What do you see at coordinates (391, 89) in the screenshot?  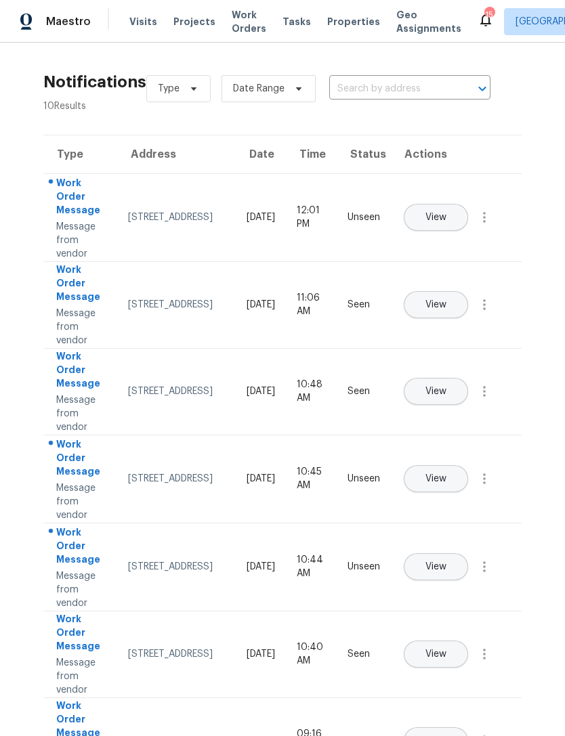 I see `input: Search by address` at bounding box center [391, 89].